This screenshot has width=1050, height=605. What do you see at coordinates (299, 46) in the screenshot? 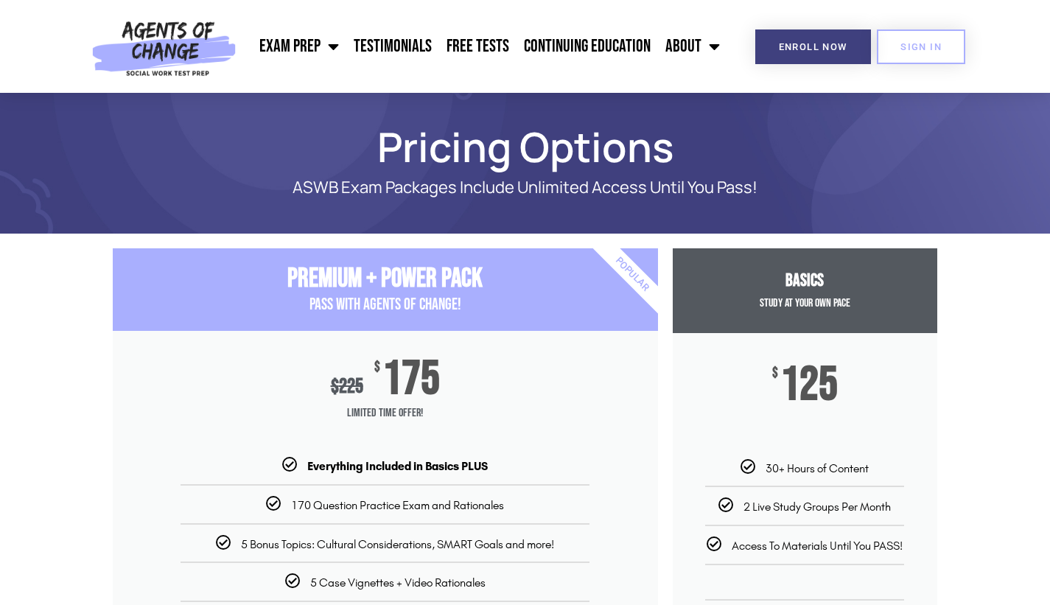
I see `a: Exam Prep` at bounding box center [299, 46].